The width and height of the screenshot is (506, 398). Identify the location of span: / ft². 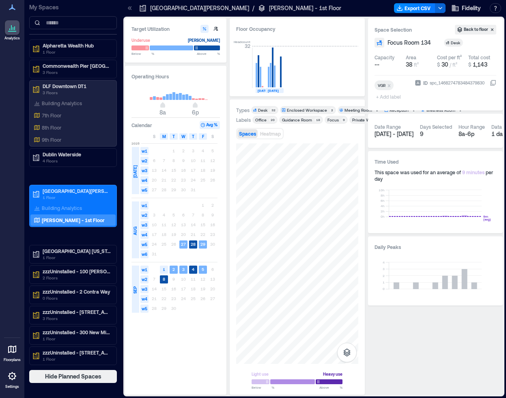
(453, 65).